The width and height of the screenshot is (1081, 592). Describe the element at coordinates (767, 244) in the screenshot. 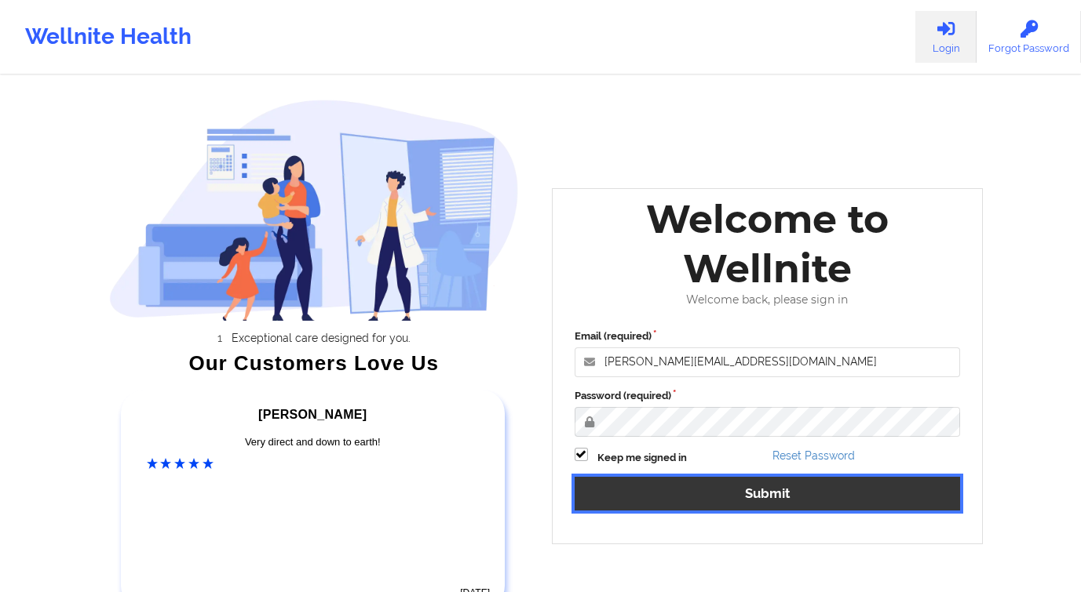

I see `div: Welcome to Wellnite` at that location.